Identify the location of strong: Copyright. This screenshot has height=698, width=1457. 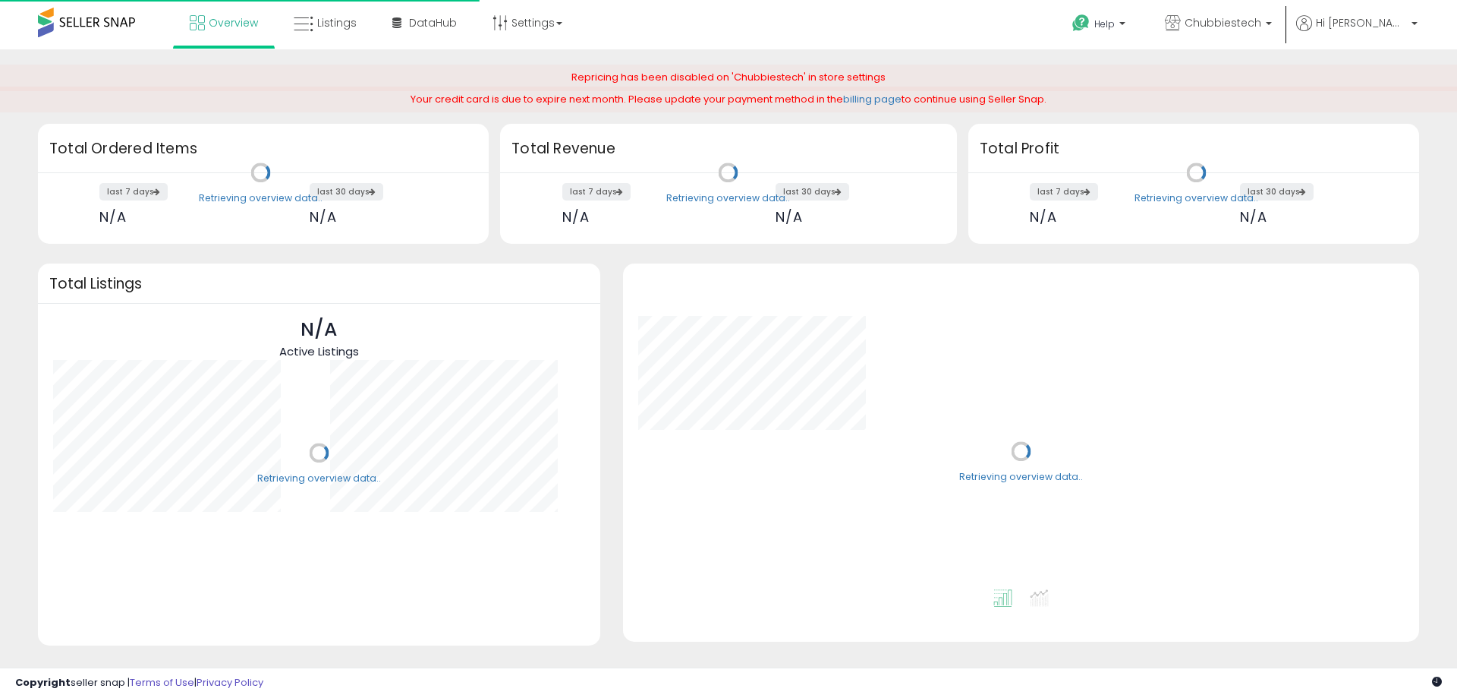
(43, 682).